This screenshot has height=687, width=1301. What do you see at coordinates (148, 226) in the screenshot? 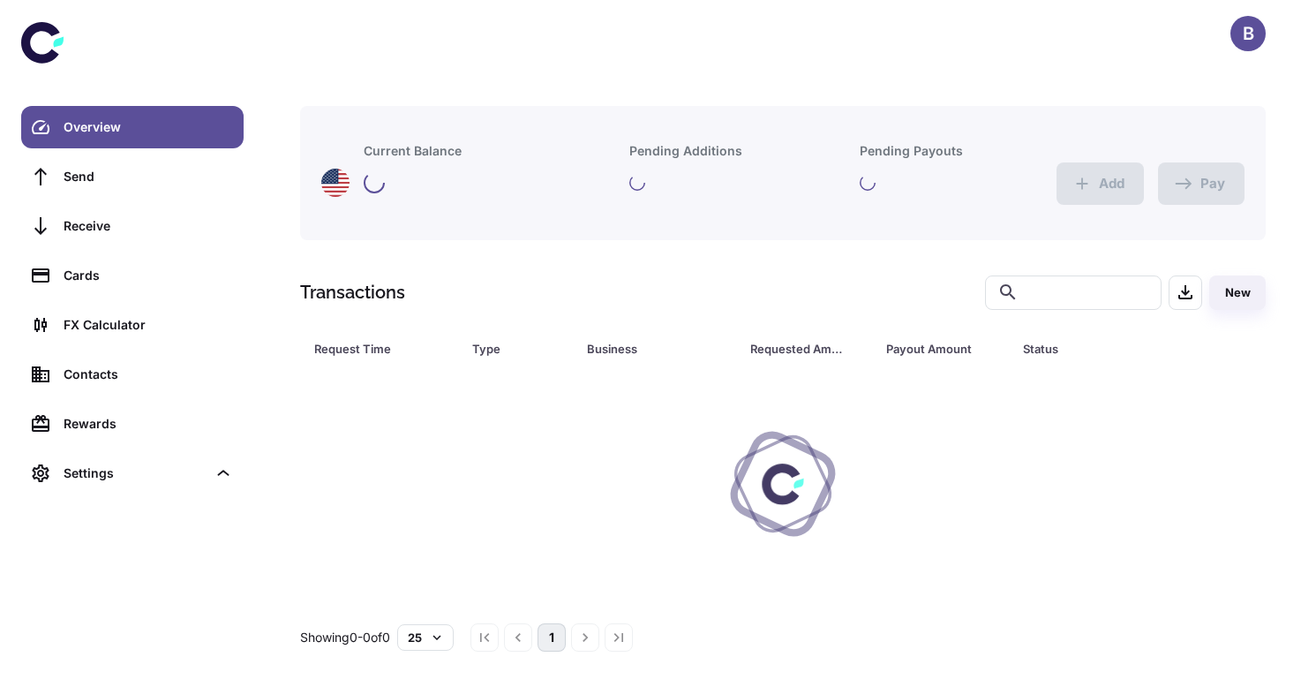
I see `div: Receive` at bounding box center [148, 226].